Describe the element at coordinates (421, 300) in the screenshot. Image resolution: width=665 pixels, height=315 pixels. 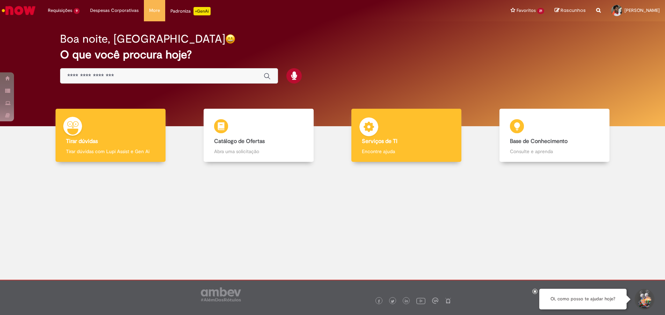
I see `img: logo_footer_youtube.png` at that location.